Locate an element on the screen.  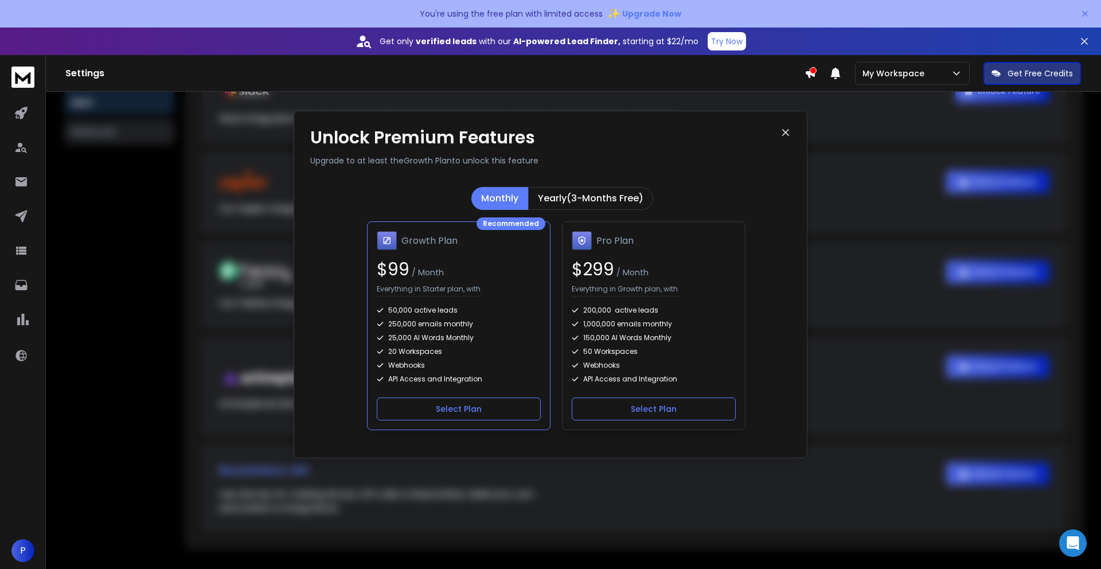
h1: Settings is located at coordinates (435, 73).